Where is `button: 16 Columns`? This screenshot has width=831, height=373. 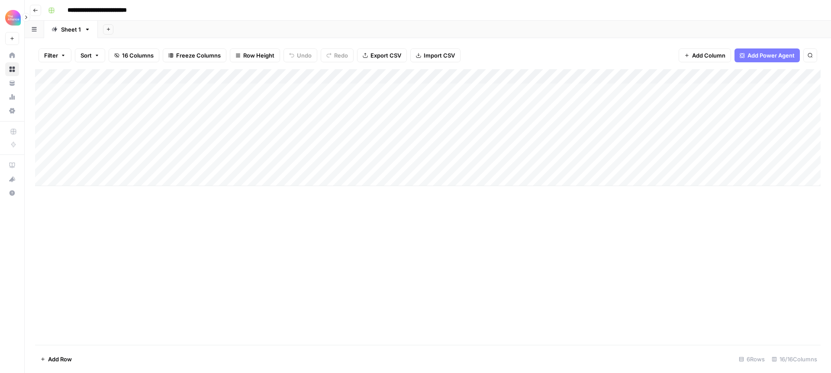 button: 16 Columns is located at coordinates (134, 55).